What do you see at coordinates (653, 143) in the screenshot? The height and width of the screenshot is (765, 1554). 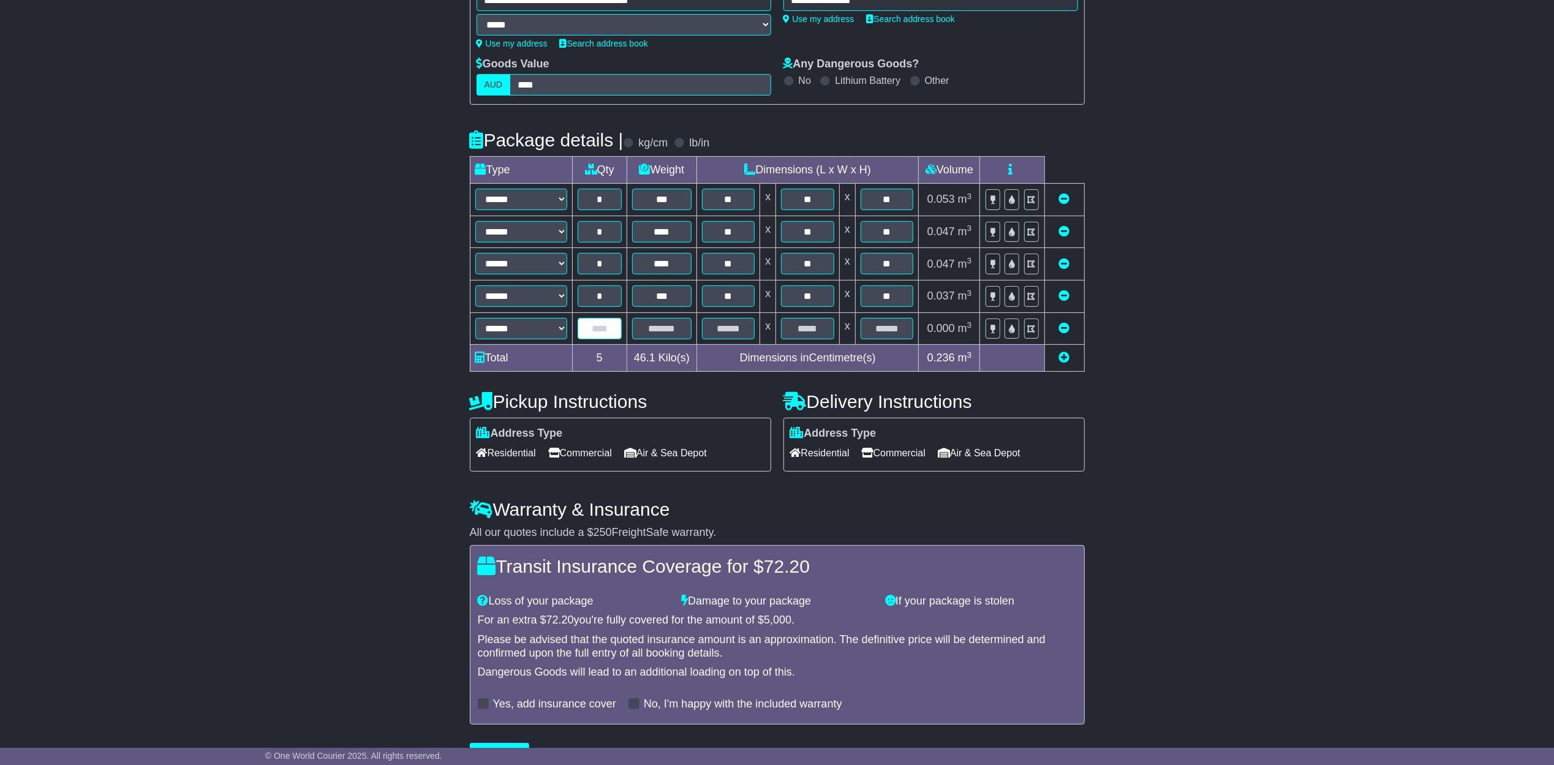 I see `label: kg/cm` at bounding box center [653, 143].